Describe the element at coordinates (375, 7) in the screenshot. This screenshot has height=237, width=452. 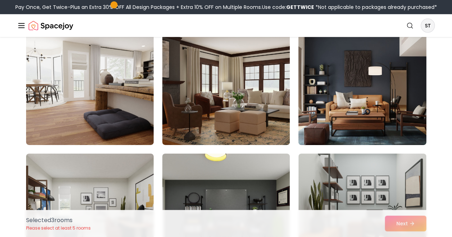
I see `span: *Not applicable to packages already purchased*` at that location.